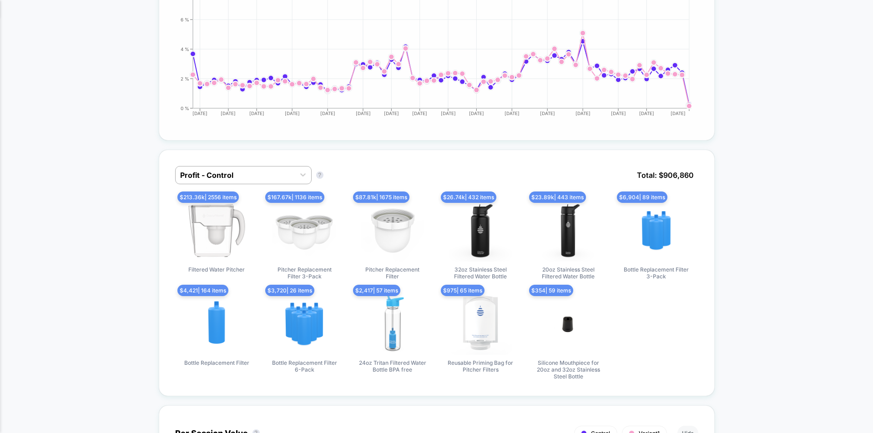 This screenshot has width=873, height=433. What do you see at coordinates (185, 20) in the screenshot?
I see `tspan: 6 %` at bounding box center [185, 20].